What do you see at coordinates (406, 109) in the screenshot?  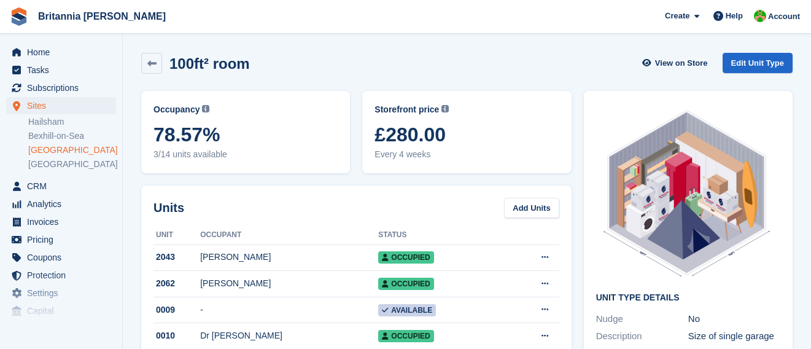 I see `span: Storefront price` at bounding box center [406, 109].